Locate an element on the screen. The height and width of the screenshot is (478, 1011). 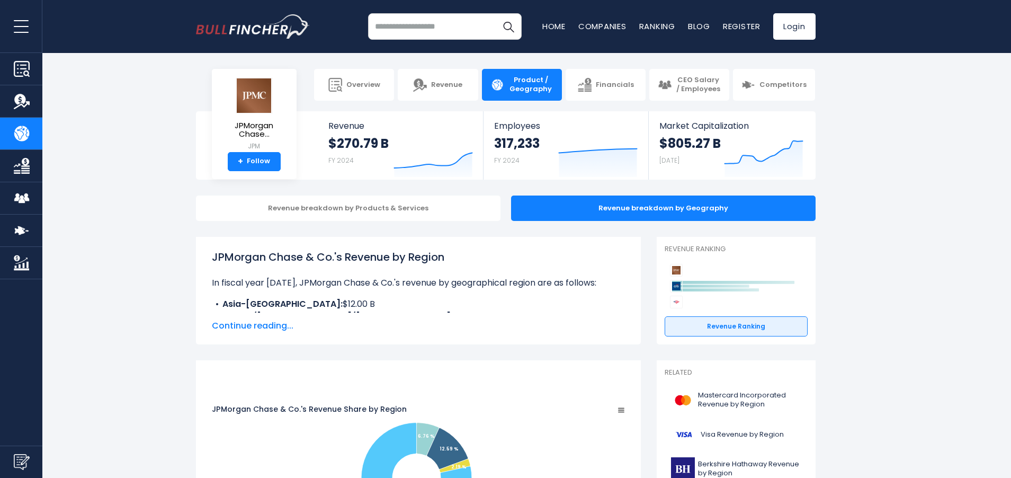
span: Product / Geography is located at coordinates (531, 85).